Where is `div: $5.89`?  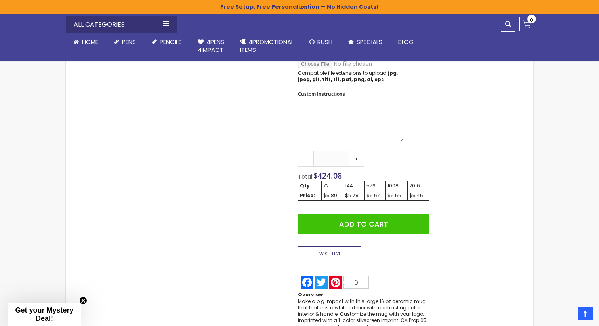
div: $5.89 is located at coordinates (332, 196).